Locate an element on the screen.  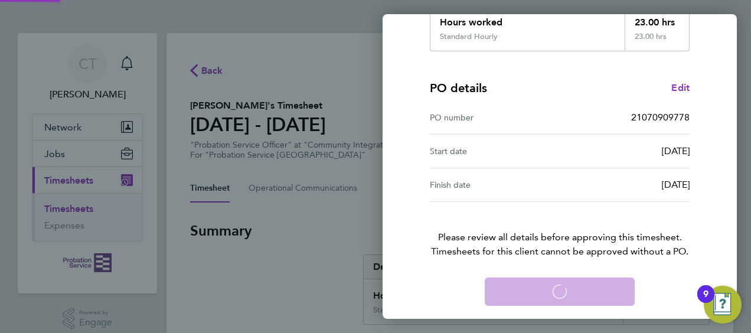
a: Edit is located at coordinates (680, 88).